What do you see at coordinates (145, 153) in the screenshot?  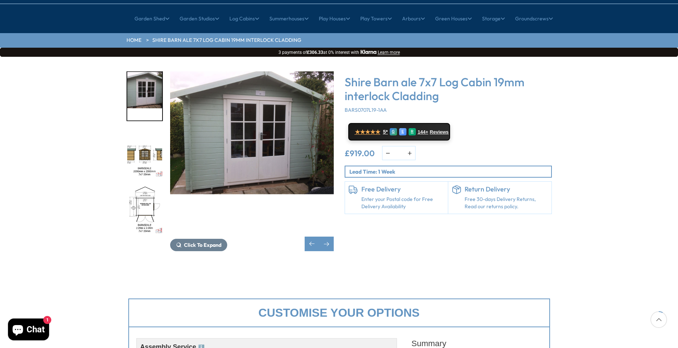 I see `img: 7x72090x2090barnsdaleEXTERNALSMMFTTEMP_c439b8e8-0928-4911-b890-923aac527eec_200x200.jpg` at bounding box center [145, 153].